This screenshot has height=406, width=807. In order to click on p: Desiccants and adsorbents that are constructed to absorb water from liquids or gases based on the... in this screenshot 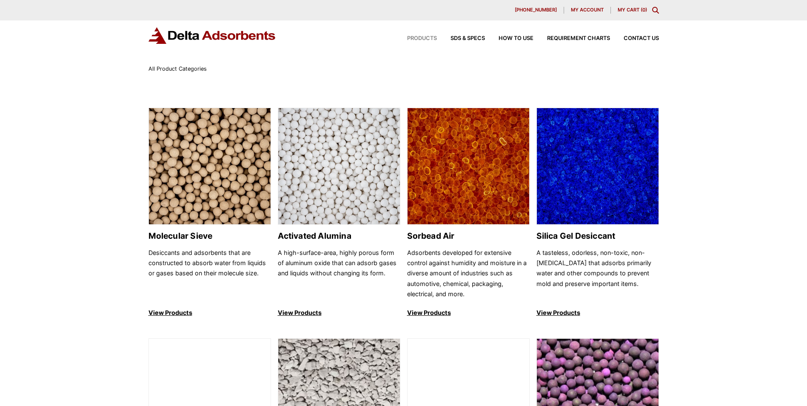, I will do `click(210, 274)`.